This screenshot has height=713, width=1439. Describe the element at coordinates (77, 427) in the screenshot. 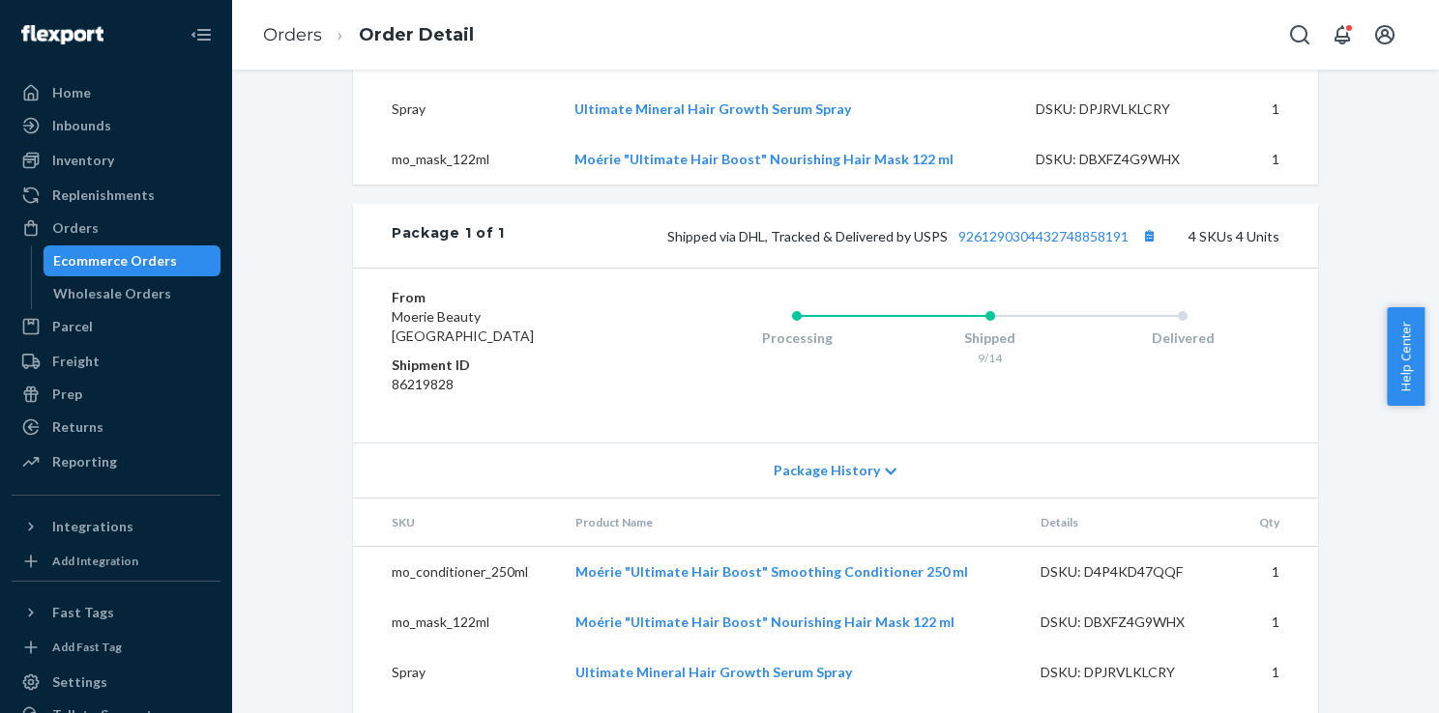

I see `div: Returns` at that location.